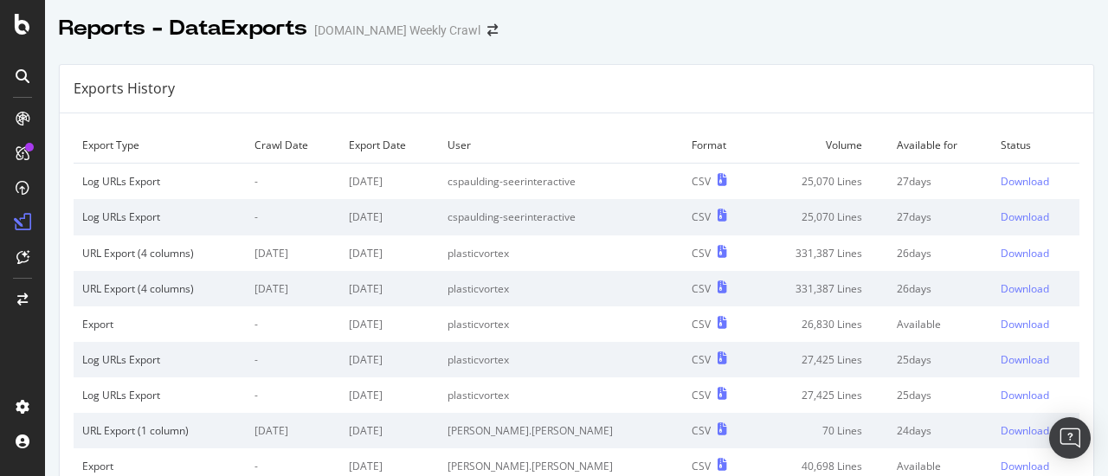 Image resolution: width=1108 pixels, height=476 pixels. I want to click on td: User, so click(560, 145).